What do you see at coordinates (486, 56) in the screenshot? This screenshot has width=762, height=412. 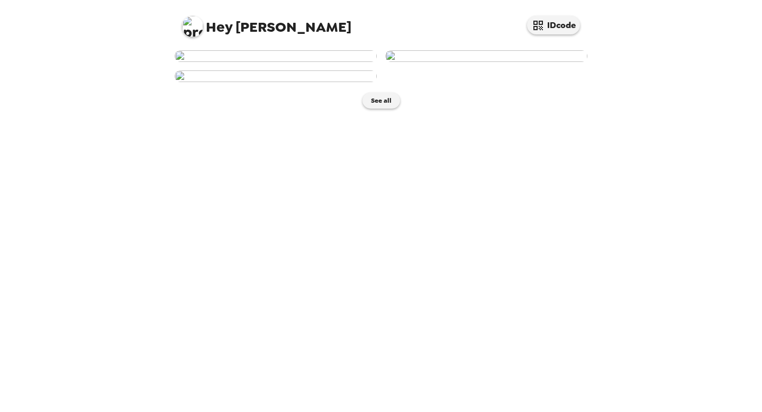 I see `img: user-277845` at bounding box center [486, 56].